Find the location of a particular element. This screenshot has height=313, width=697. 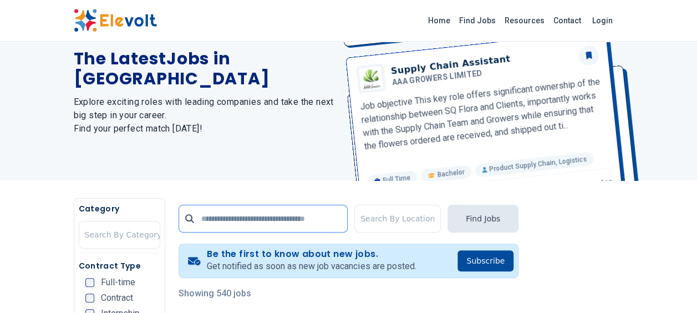

button: Subscribe is located at coordinates (485, 261).